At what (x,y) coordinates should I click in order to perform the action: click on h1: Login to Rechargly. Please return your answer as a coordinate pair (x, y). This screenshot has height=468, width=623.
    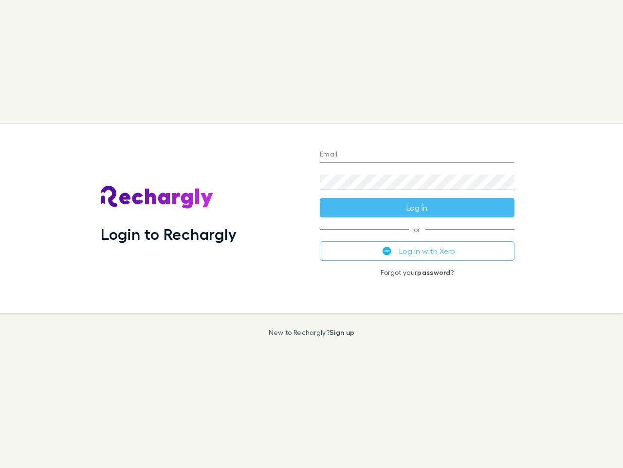
    Looking at the image, I should click on (169, 234).